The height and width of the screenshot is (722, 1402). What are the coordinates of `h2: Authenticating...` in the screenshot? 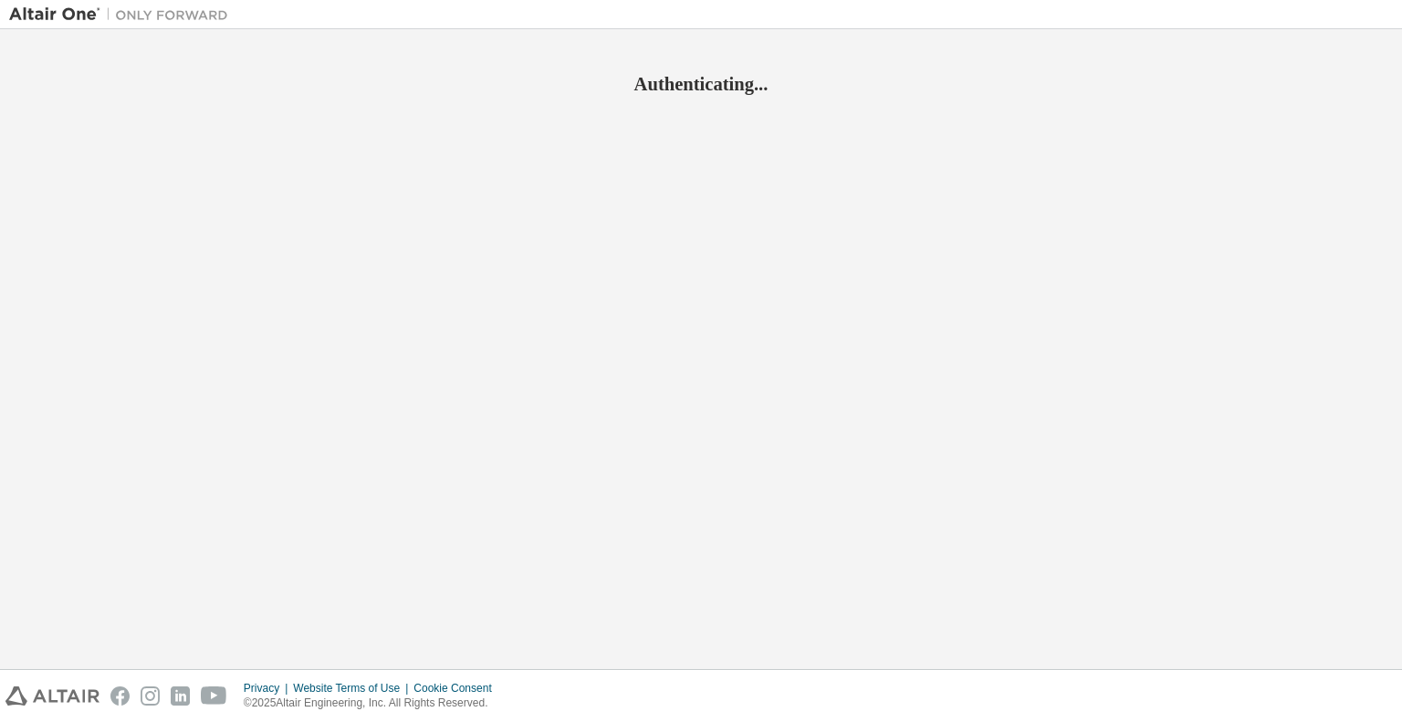 It's located at (701, 84).